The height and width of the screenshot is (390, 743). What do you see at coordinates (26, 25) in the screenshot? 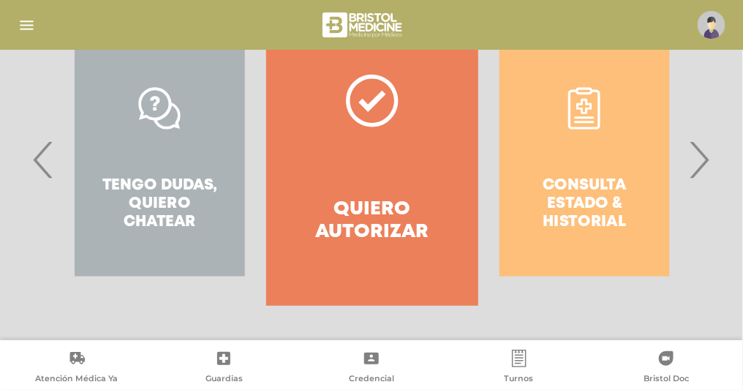
I see `img: Cober_menu-lines-white.svg` at bounding box center [26, 25].